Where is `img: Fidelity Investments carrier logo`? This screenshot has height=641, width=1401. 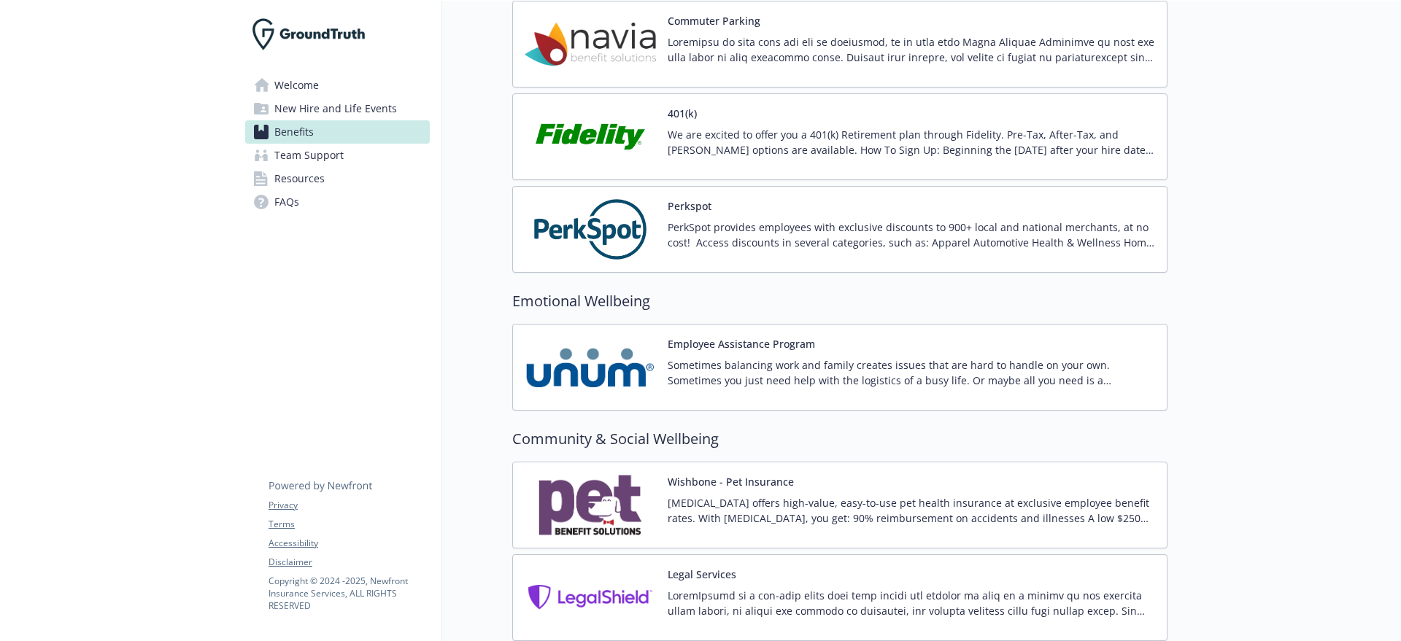 img: Fidelity Investments carrier logo is located at coordinates (590, 136).